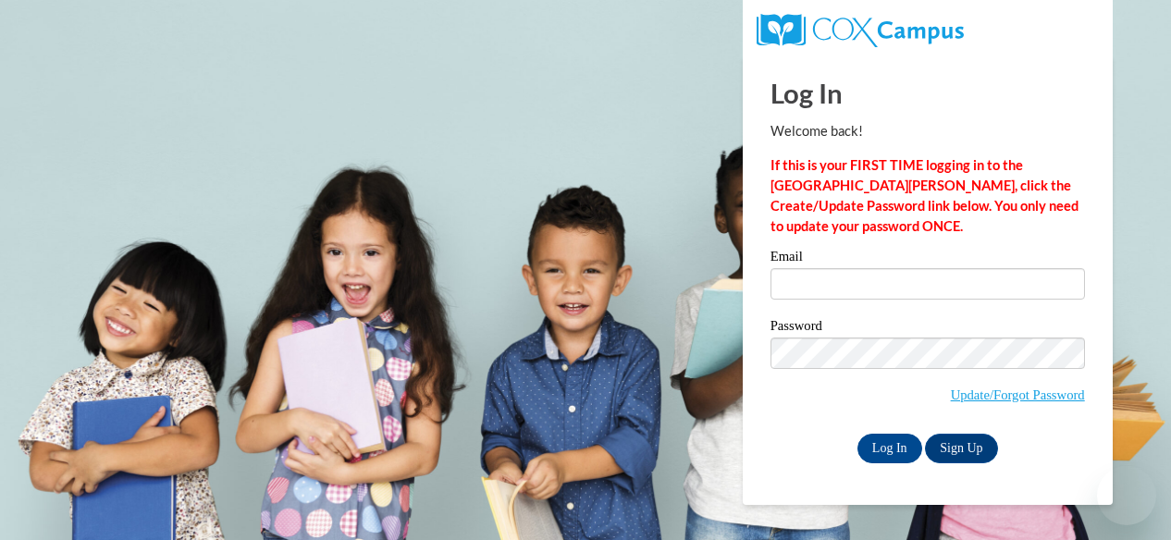 Image resolution: width=1171 pixels, height=540 pixels. Describe the element at coordinates (927, 92) in the screenshot. I see `h1: Log In` at that location.